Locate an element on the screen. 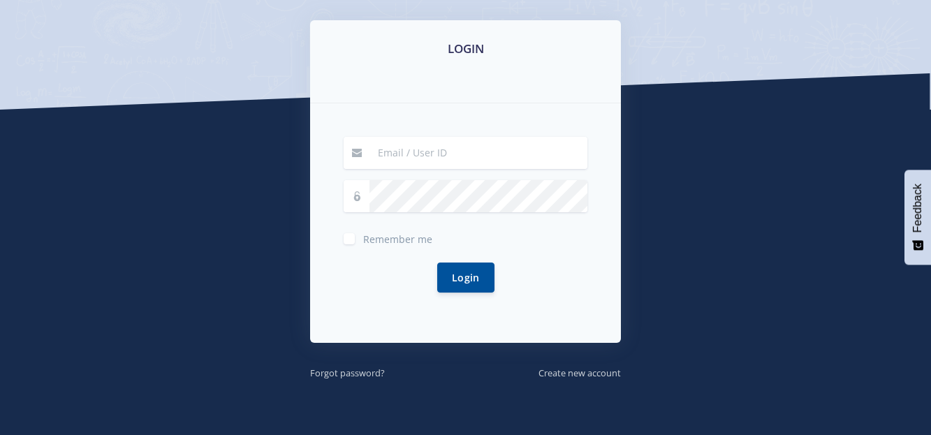 Image resolution: width=931 pixels, height=435 pixels. button: Login is located at coordinates (466, 277).